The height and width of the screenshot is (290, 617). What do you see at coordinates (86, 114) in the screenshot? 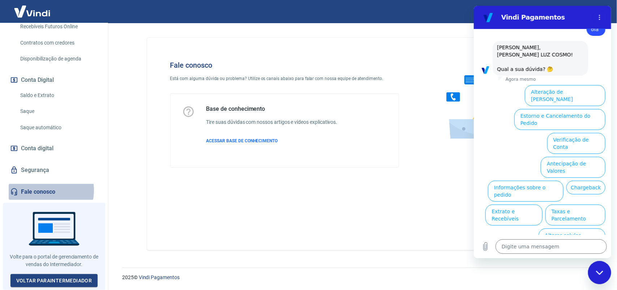
I see `button: Estorno e Cancelamento do Pedido` at bounding box center [86, 114].